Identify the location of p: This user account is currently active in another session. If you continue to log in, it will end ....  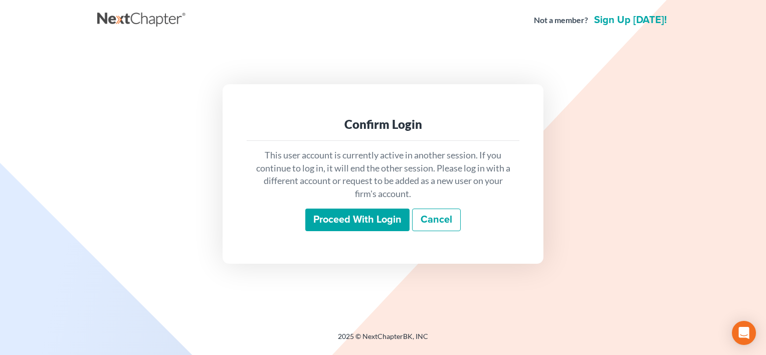
(383, 174).